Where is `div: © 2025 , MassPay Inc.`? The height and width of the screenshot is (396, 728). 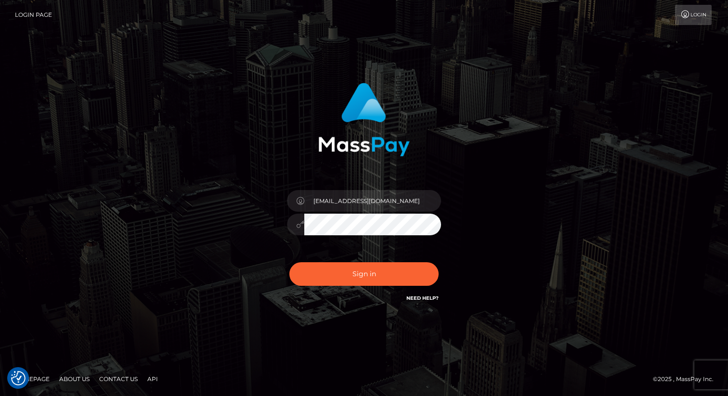
div: © 2025 , MassPay Inc. is located at coordinates (686, 379).